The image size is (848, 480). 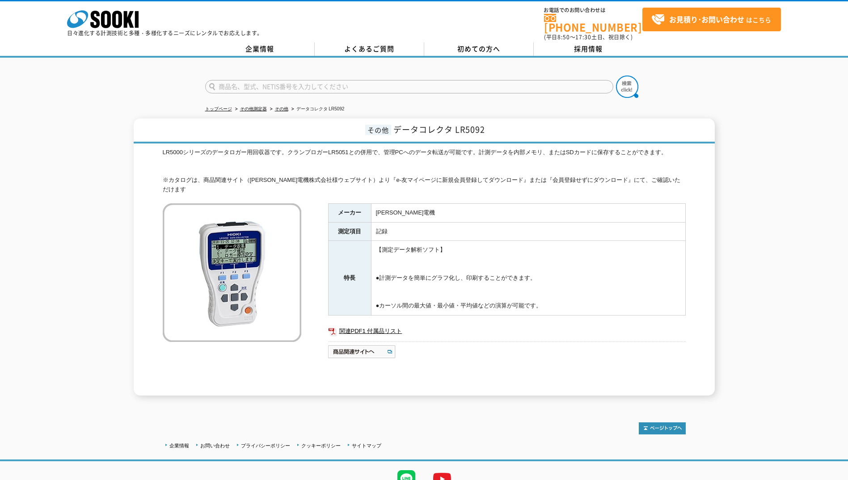 I want to click on td: 【測定データ解析ソフト】 ●計測データを簡単にグラフ化し、印刷することができます。 ●カーソル間の最大値・最小値・平均値などの演算が可能です。, so click(x=528, y=278).